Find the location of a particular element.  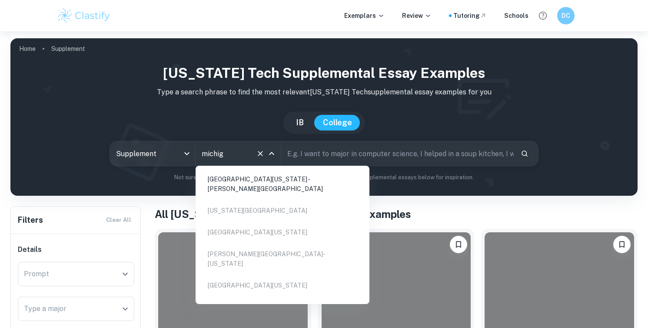

button: Search is located at coordinates (524, 153).